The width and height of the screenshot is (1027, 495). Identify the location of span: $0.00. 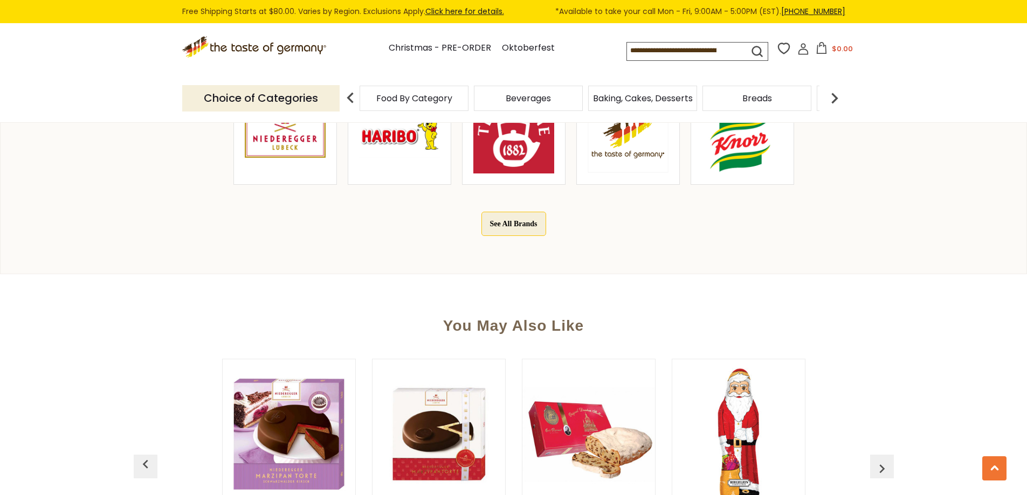
(842, 49).